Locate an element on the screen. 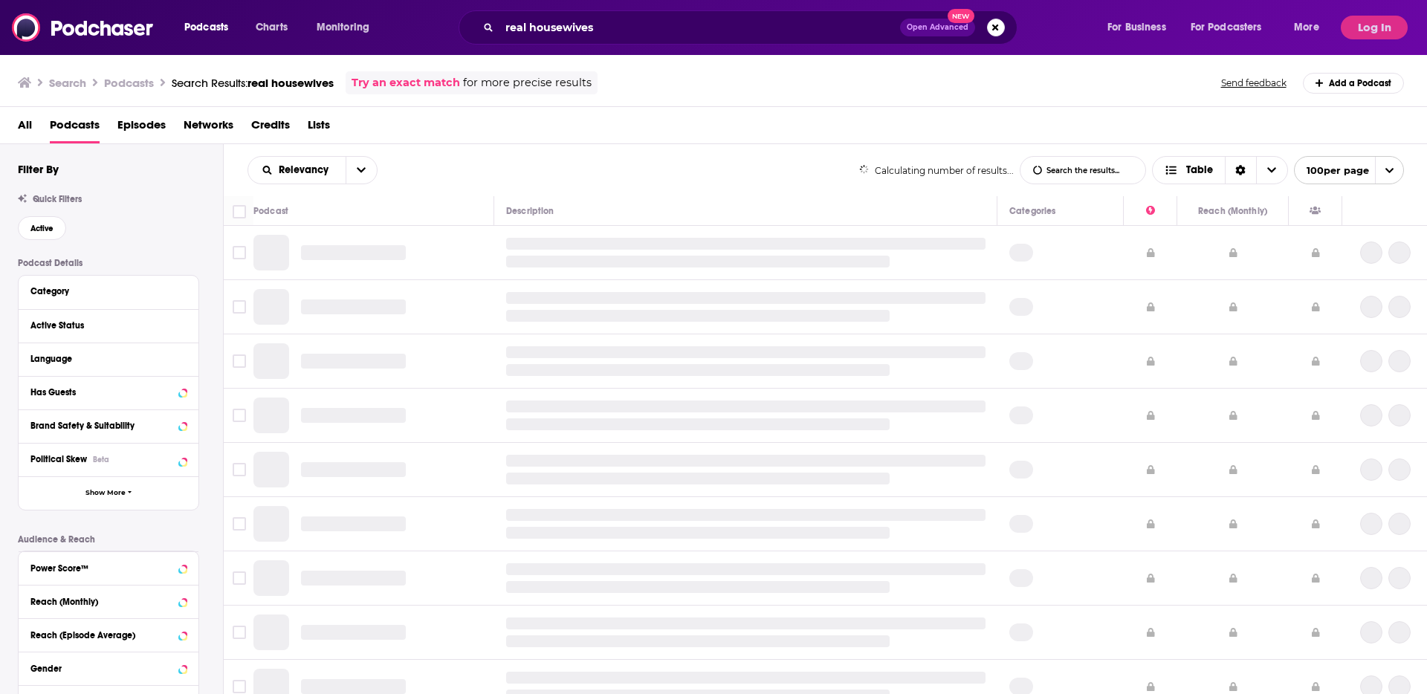 The image size is (1427, 694). a: Charts is located at coordinates (271, 27).